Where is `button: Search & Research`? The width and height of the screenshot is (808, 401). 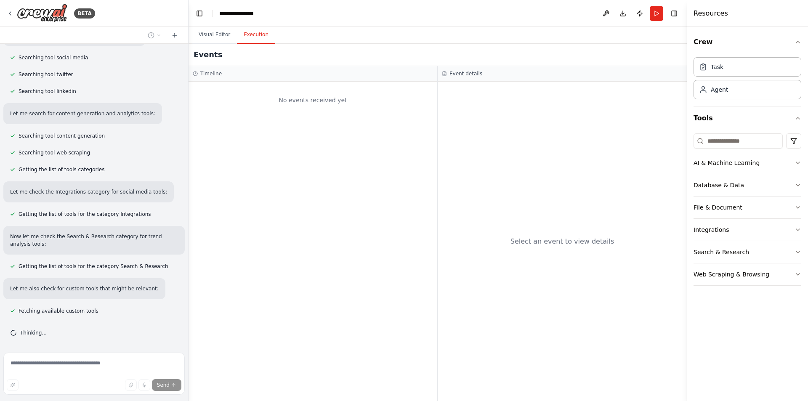
button: Search & Research is located at coordinates (747, 252).